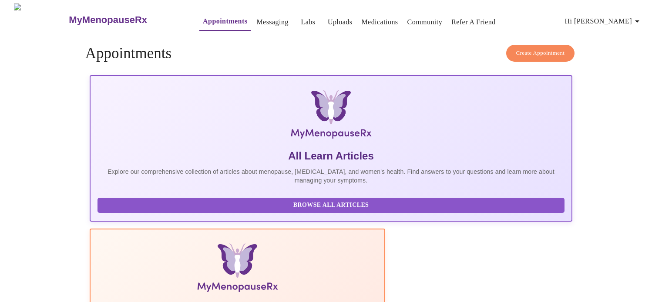 This screenshot has width=662, height=302. What do you see at coordinates (332, 205) in the screenshot?
I see `a: Browse All Articles` at bounding box center [332, 205].